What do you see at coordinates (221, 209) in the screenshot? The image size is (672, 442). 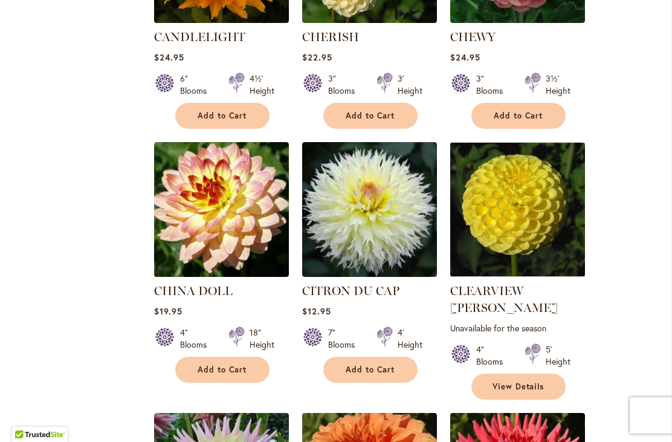 I see `img: CHINA DOLL` at bounding box center [221, 209].